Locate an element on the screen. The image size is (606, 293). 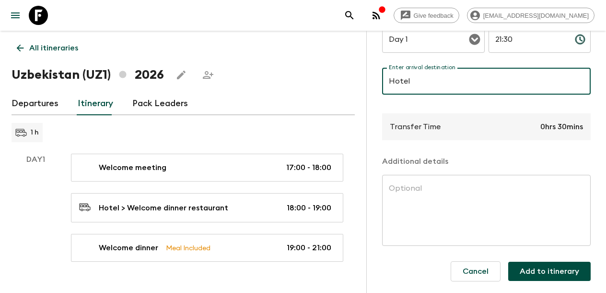
p: 19:00 - 21:00 is located at coordinates (309, 248).